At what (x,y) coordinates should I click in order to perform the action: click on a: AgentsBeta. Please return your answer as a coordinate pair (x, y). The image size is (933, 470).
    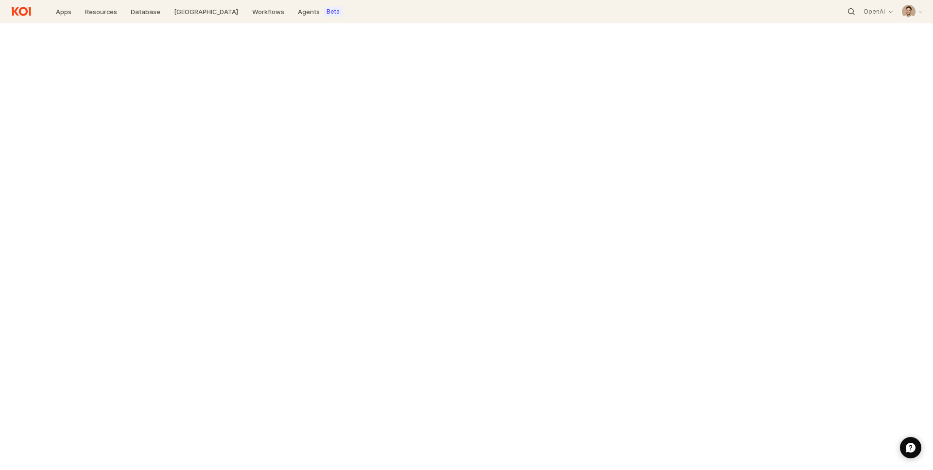
    Looking at the image, I should click on (320, 12).